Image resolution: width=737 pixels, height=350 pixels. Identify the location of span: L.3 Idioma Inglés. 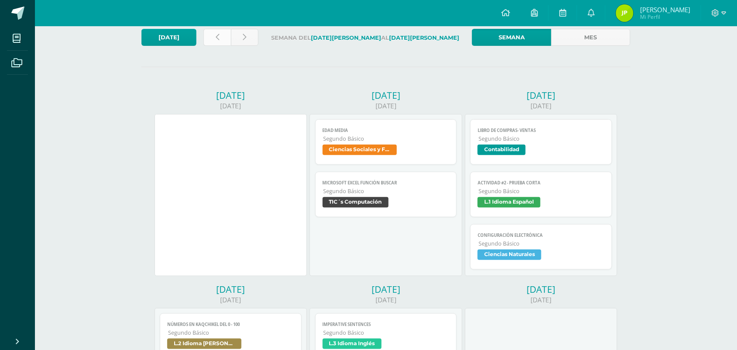
(352, 344).